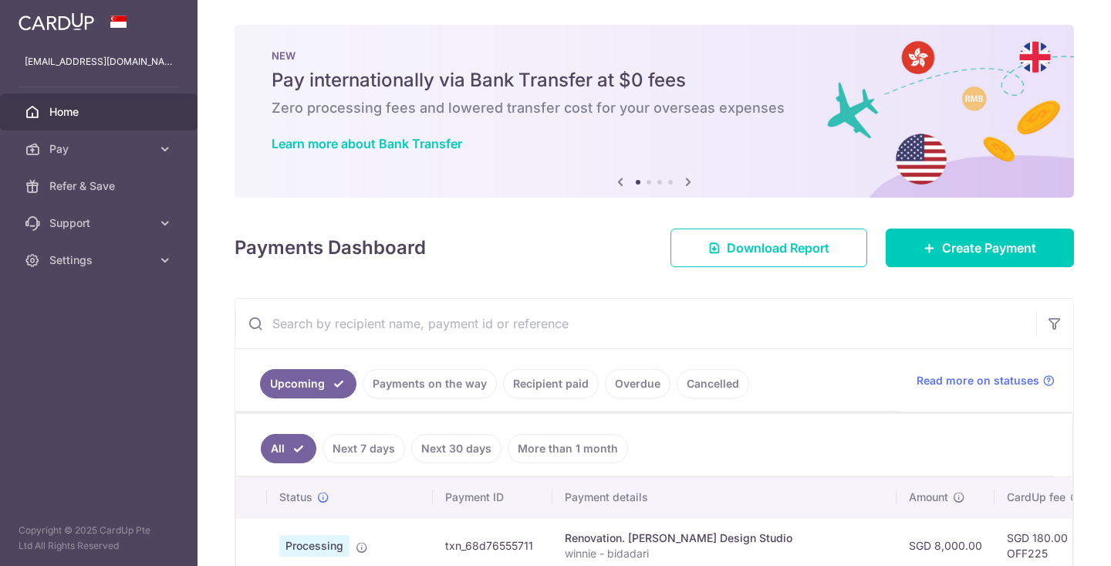 The width and height of the screenshot is (1111, 566). Describe the element at coordinates (56, 22) in the screenshot. I see `img: CardUp` at that location.